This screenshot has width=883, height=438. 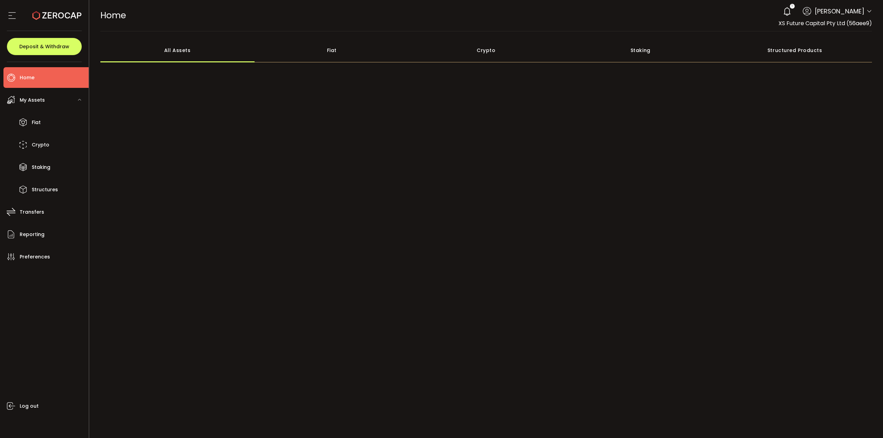 What do you see at coordinates (29, 406) in the screenshot?
I see `span: Log out` at bounding box center [29, 406].